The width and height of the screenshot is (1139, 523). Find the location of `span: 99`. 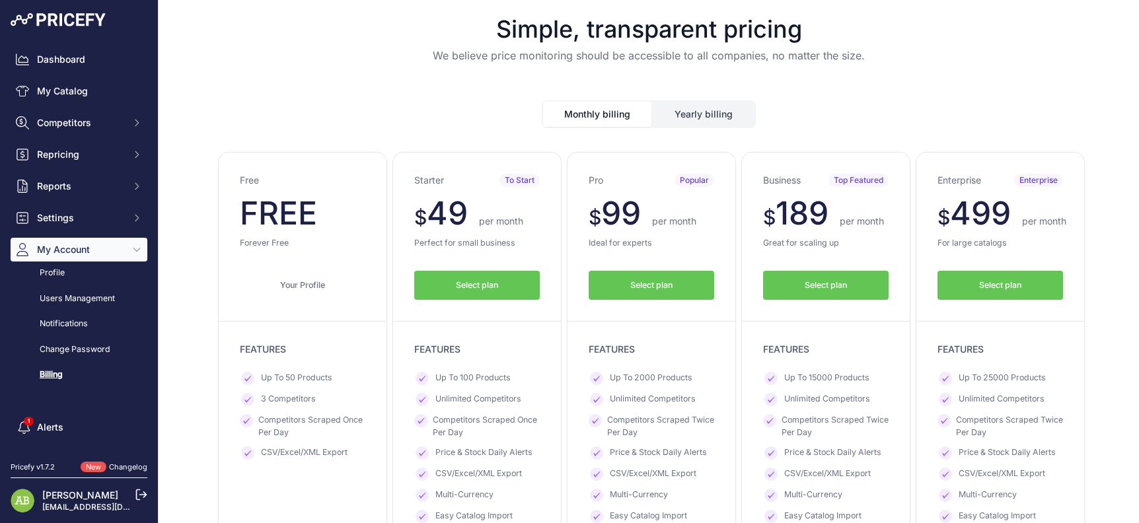

span: 99 is located at coordinates (621, 213).